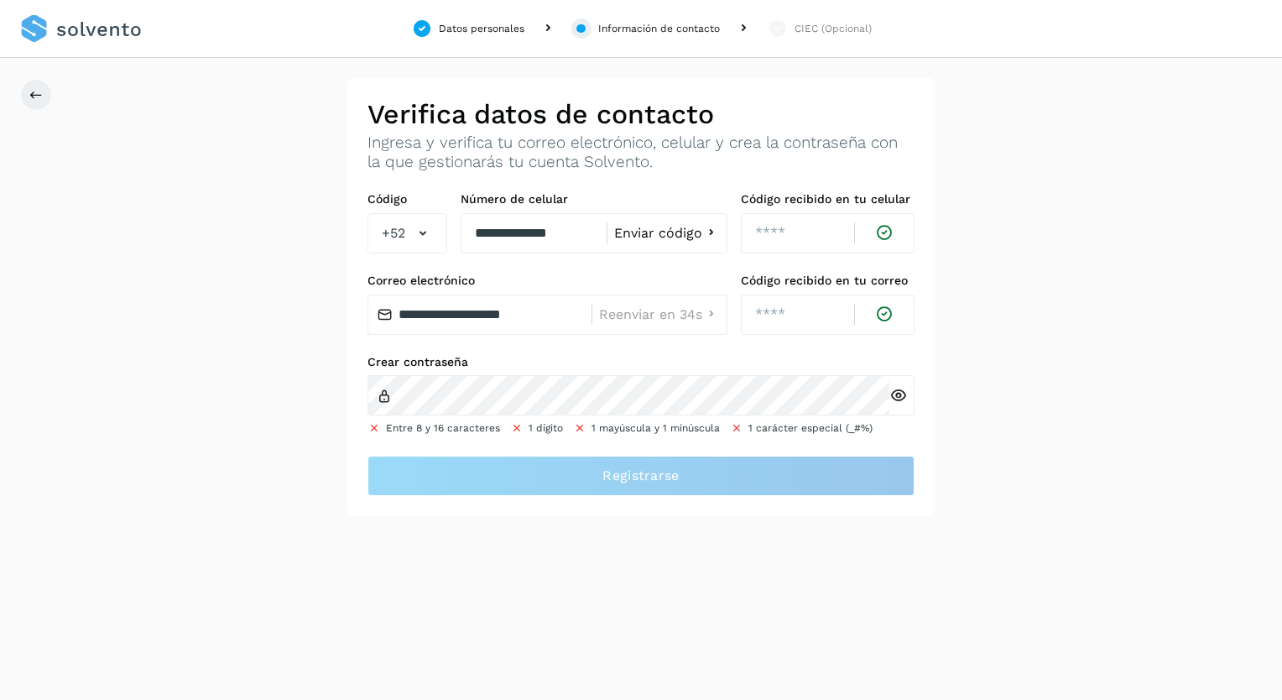 The image size is (1282, 700). What do you see at coordinates (641, 114) in the screenshot?
I see `h2: Verifica datos de contacto` at bounding box center [641, 114].